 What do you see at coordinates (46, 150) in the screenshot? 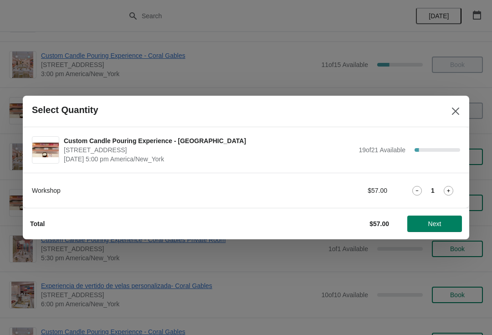
I see `img: Custom Candle Pouring Experience - Fort Lauderdale | 914 East Las Olas Boulevard, Fort Lauderdale...` at bounding box center [46, 150].